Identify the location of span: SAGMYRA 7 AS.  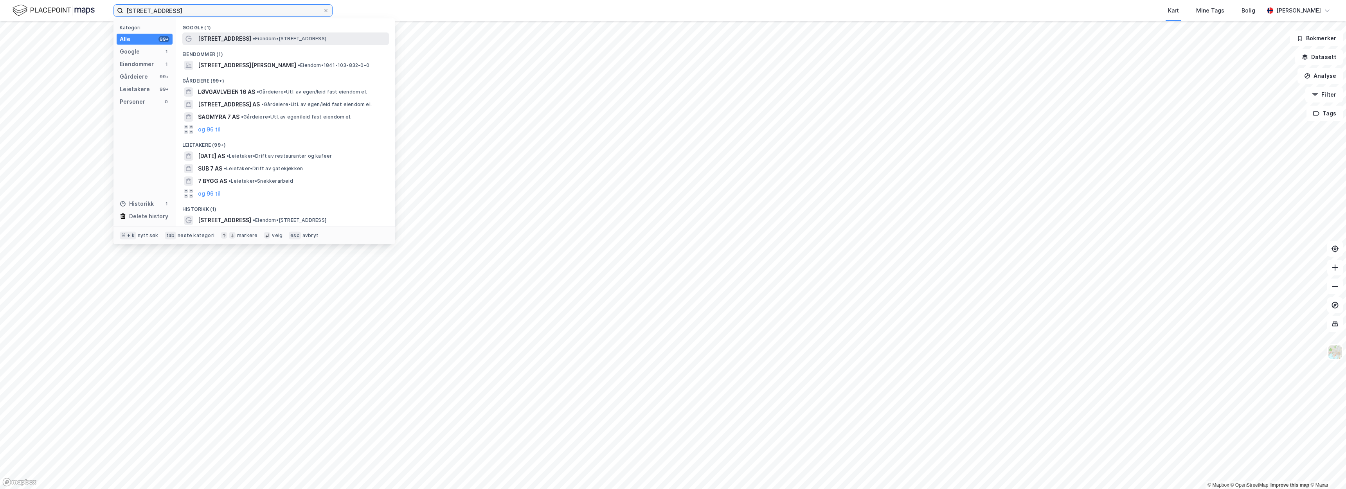
(219, 117).